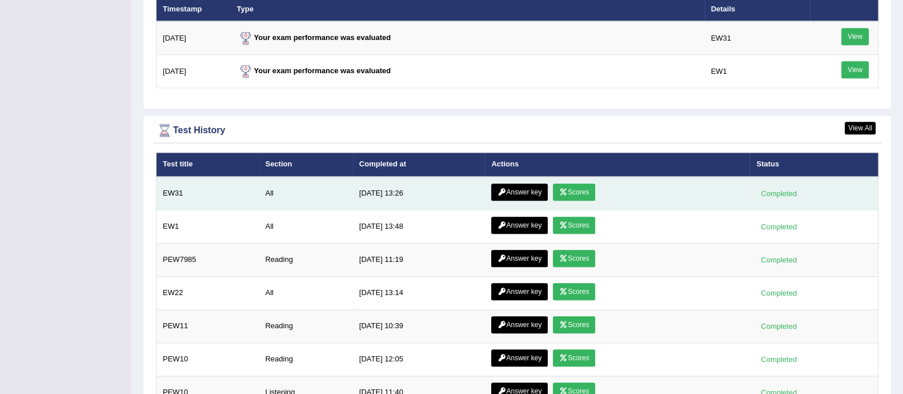 The height and width of the screenshot is (394, 903). What do you see at coordinates (306, 165) in the screenshot?
I see `th: Section` at bounding box center [306, 165].